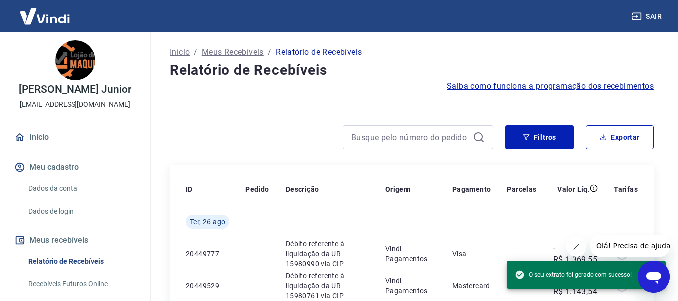 This screenshot has height=301, width=678. What do you see at coordinates (397, 189) in the screenshot?
I see `p: Origem` at bounding box center [397, 189].